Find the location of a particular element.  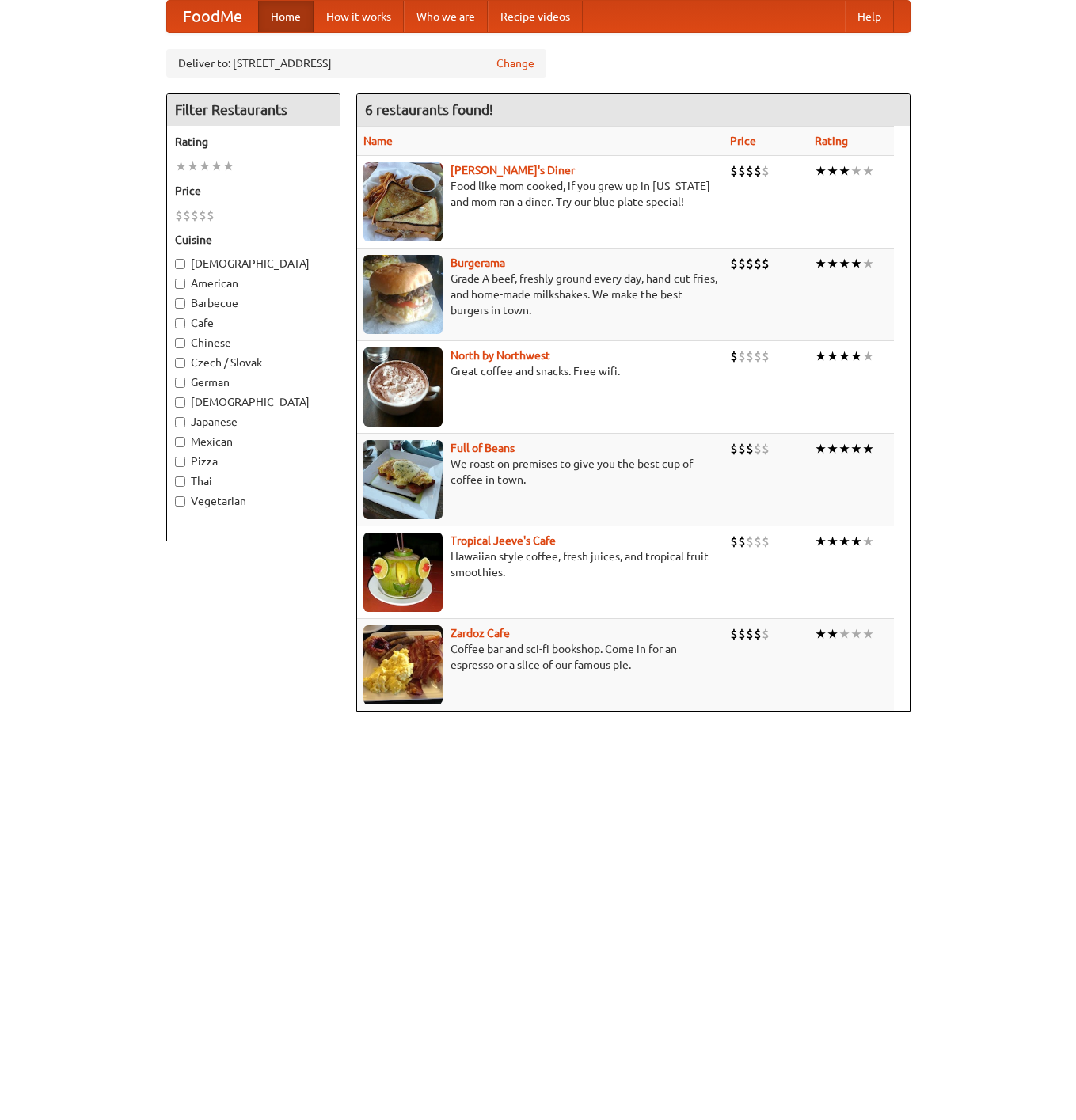

a: Zardoz Cafe is located at coordinates (480, 633).